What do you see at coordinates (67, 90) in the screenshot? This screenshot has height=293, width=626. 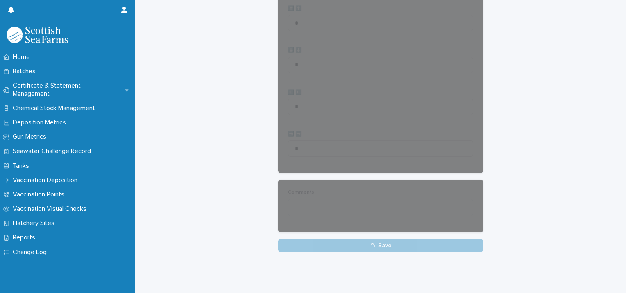 I see `p: Certificate & Statement Management` at bounding box center [67, 90].